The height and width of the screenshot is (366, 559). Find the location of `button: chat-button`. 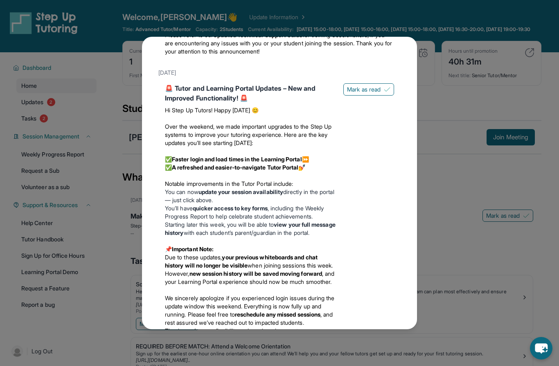

button: chat-button is located at coordinates (541, 348).